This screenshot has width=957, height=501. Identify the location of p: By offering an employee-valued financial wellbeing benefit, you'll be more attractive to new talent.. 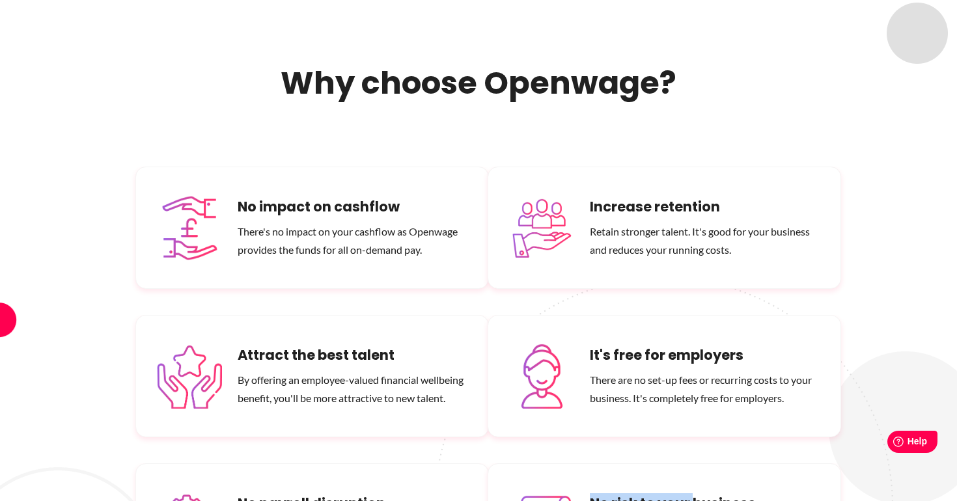
(352, 389).